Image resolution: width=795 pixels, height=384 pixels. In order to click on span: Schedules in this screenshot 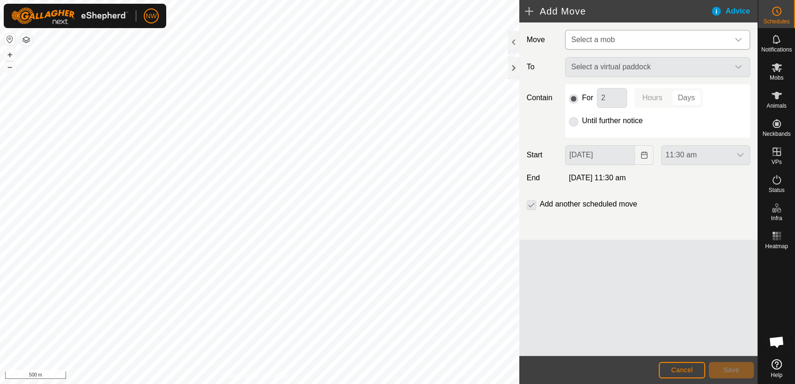, I will do `click(777, 22)`.